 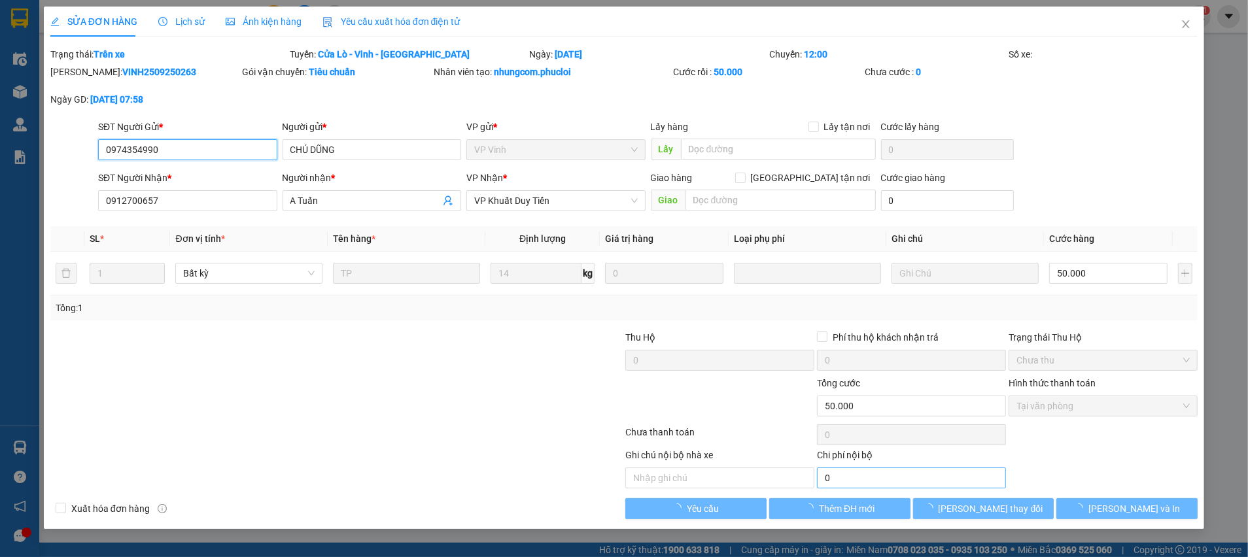 I want to click on div: Ngày:, so click(x=648, y=54).